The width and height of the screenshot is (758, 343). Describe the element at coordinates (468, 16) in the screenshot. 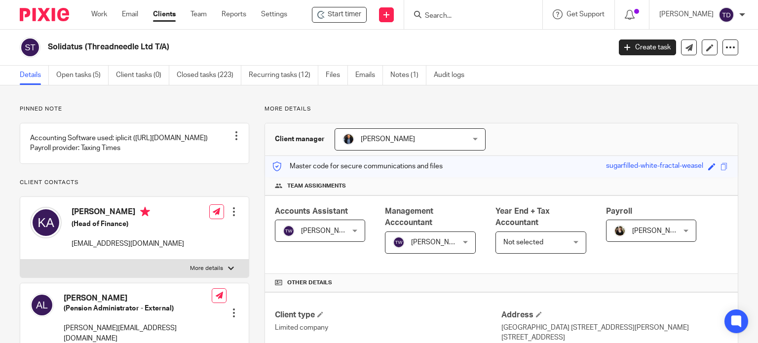

I see `input: Search` at that location.